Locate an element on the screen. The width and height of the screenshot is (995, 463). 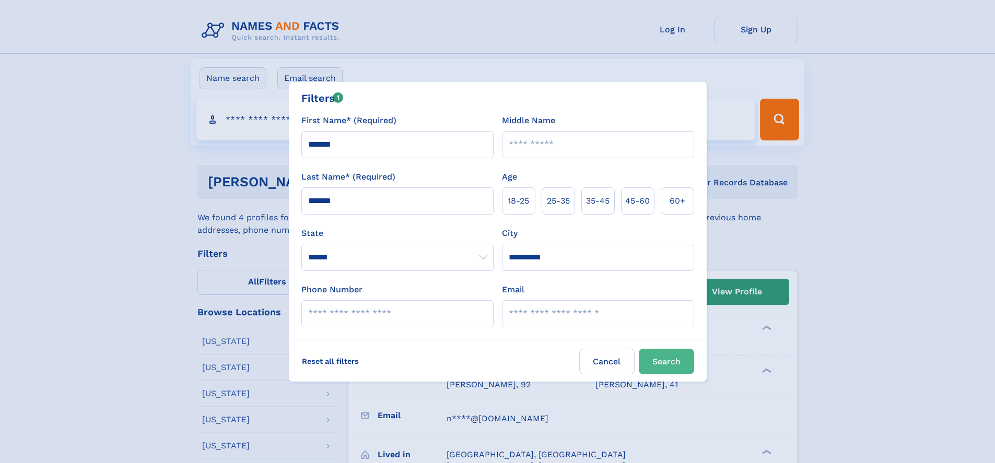
span: 18‑25 is located at coordinates (518, 201).